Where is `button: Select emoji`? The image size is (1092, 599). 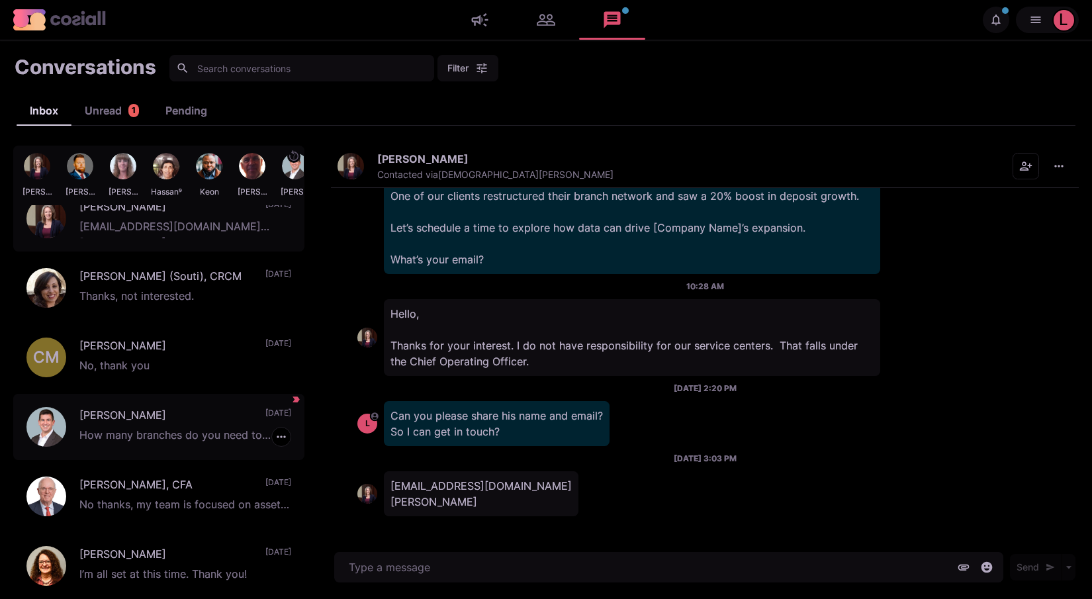
button: Select emoji is located at coordinates (987, 567).